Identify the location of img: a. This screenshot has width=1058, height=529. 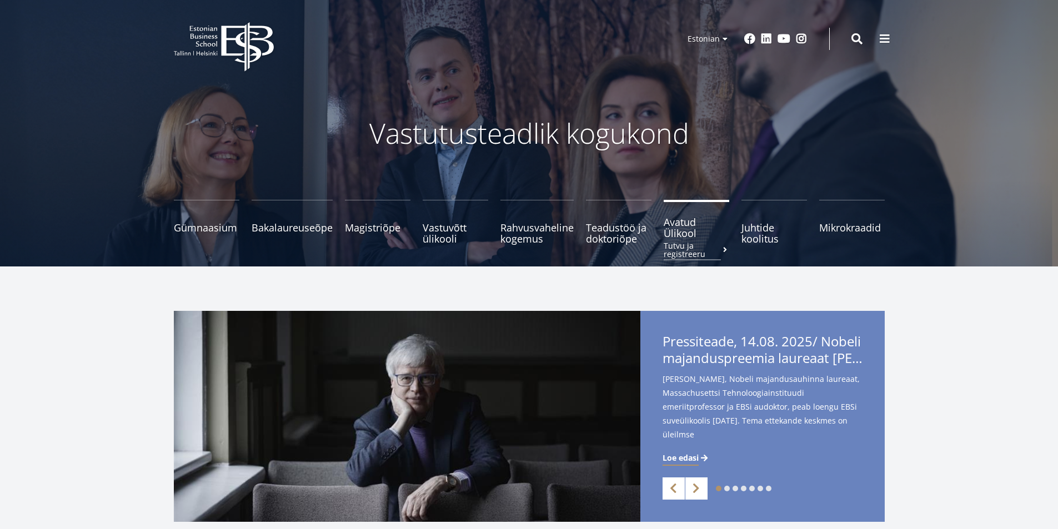
(407, 417).